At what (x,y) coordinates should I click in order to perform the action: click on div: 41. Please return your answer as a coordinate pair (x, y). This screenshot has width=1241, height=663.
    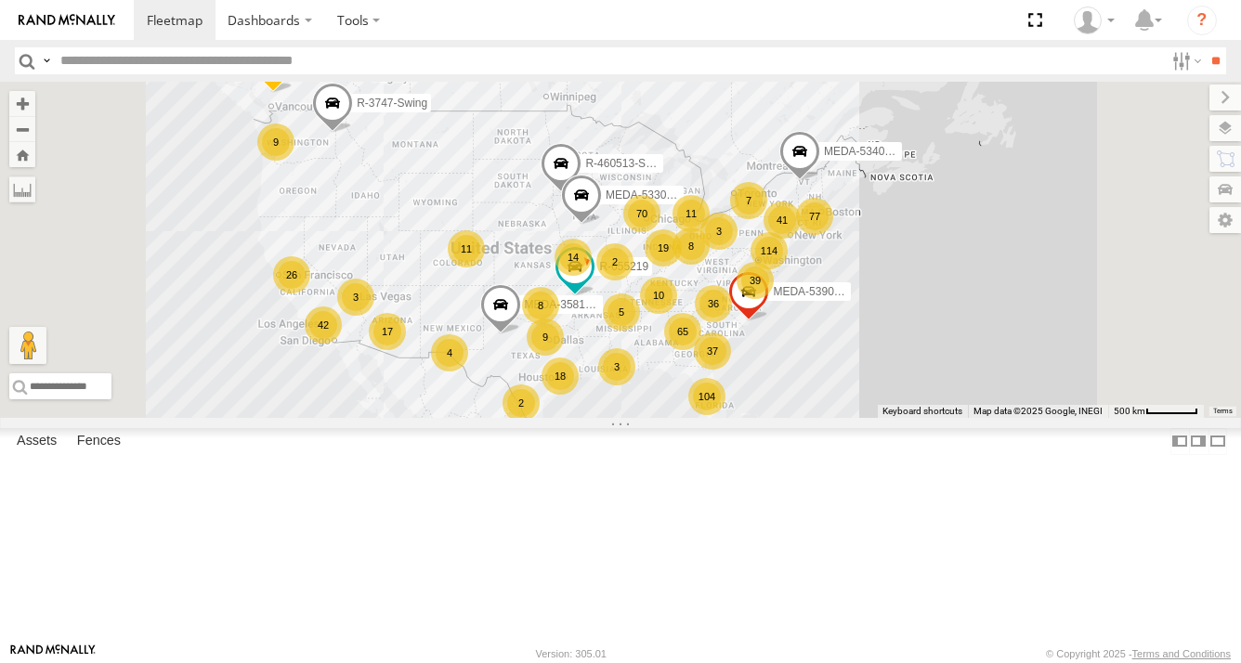
    Looking at the image, I should click on (782, 220).